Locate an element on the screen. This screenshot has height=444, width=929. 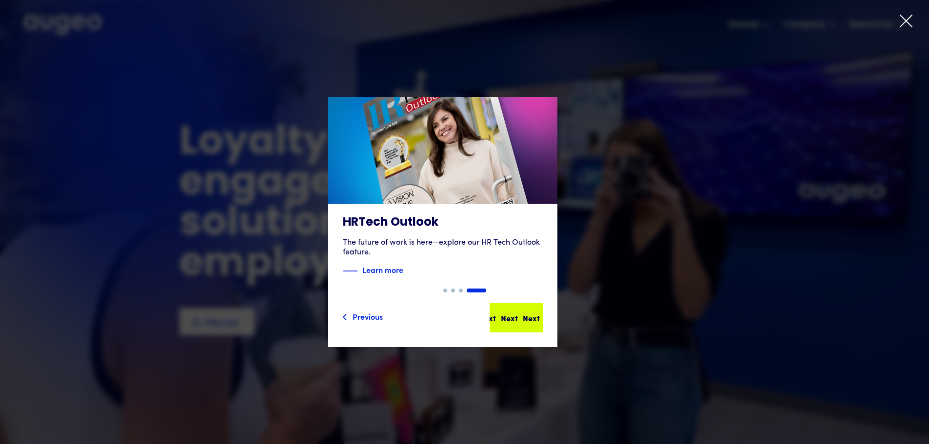
div: Show slide 4 of 4 is located at coordinates (477, 291).